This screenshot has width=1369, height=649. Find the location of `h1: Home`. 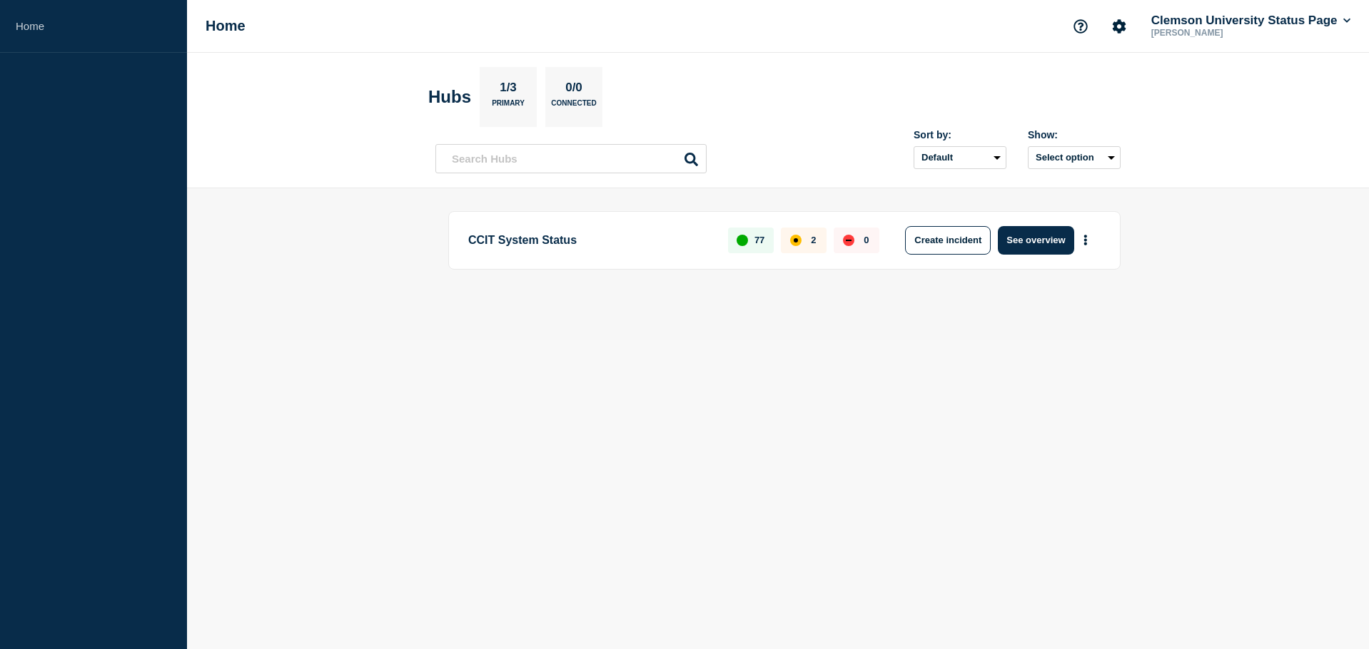

h1: Home is located at coordinates (226, 26).